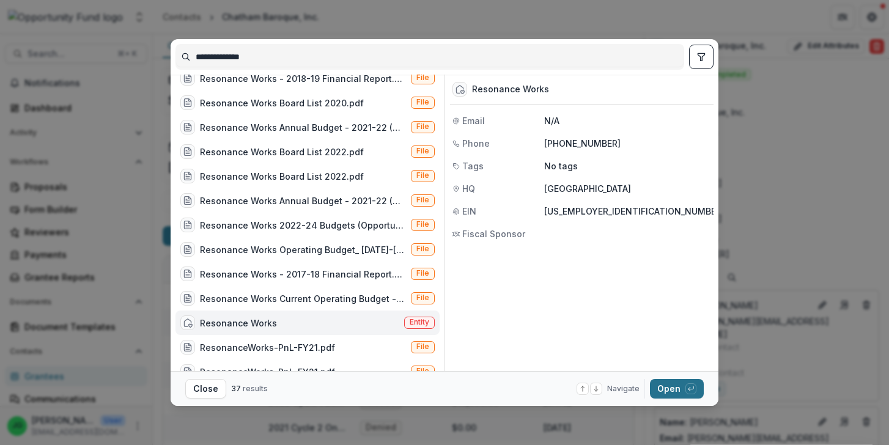  What do you see at coordinates (303, 274) in the screenshot?
I see `div: Resonance Works - 2017-18 Financial Report.pdf` at bounding box center [303, 274].